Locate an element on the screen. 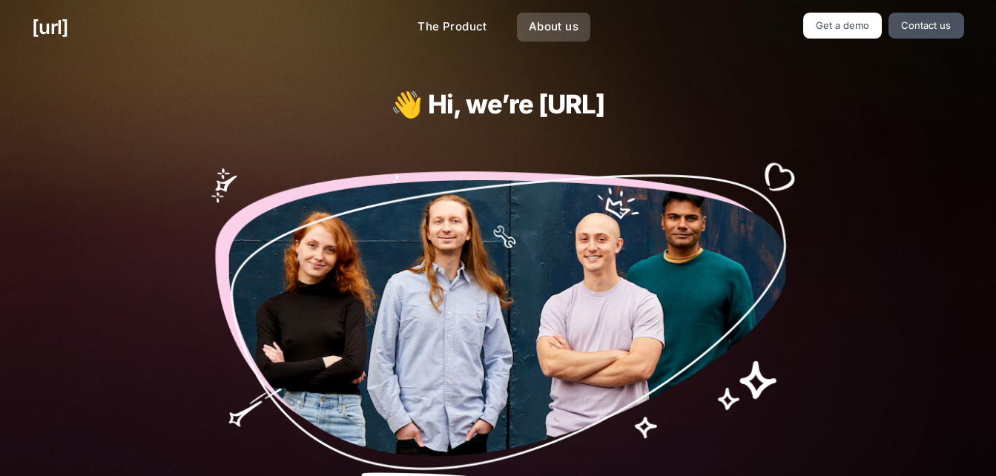  a: The Product is located at coordinates (452, 27).